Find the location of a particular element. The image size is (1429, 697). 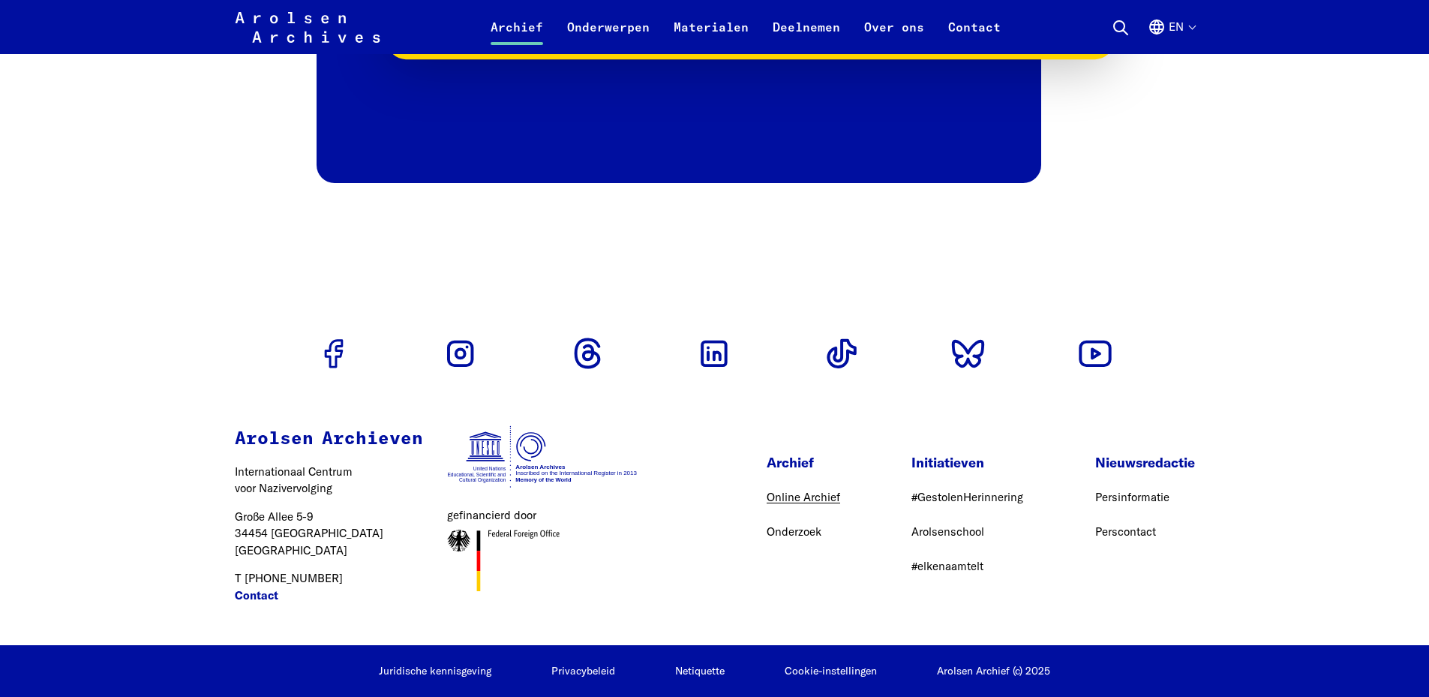

button: Cookie-instellingen is located at coordinates (830, 671).